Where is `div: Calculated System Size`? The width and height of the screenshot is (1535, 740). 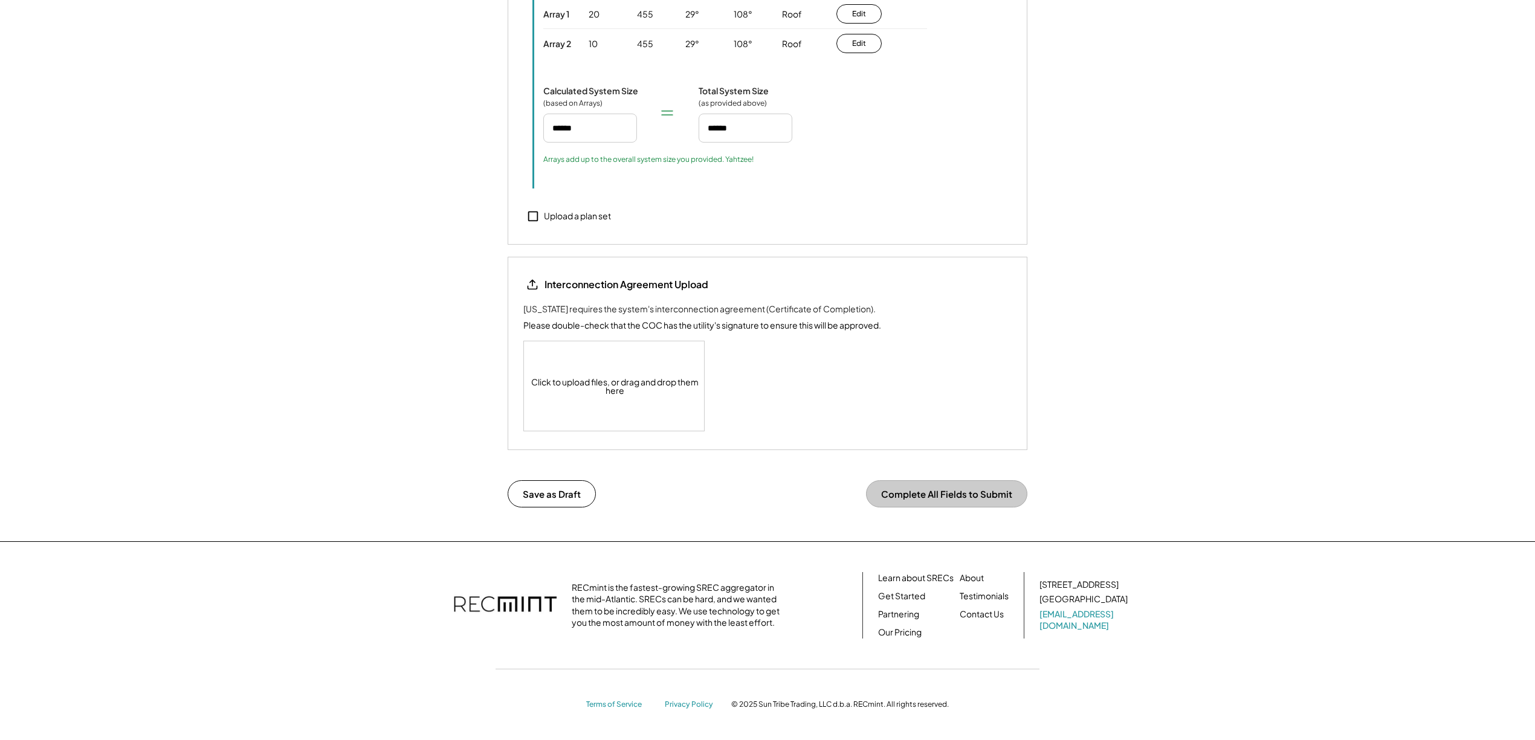
div: Calculated System Size is located at coordinates (590, 91).